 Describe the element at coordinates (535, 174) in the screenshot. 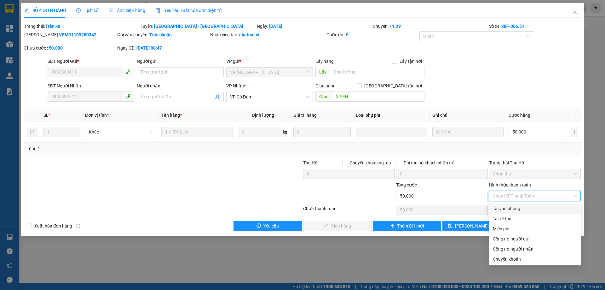

I see `span: Chưa thu` at that location.